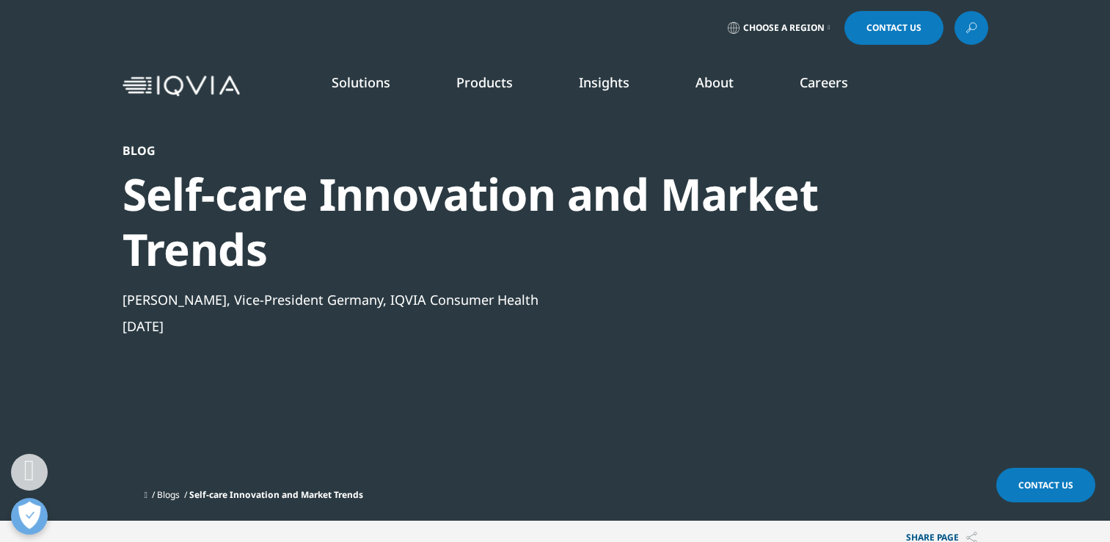  Describe the element at coordinates (29, 516) in the screenshot. I see `button: Open Preferences` at that location.